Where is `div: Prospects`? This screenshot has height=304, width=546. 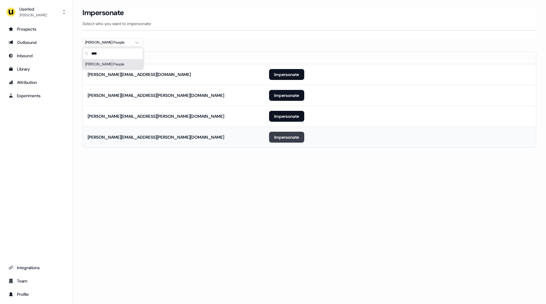
div: Prospects is located at coordinates (36, 29).